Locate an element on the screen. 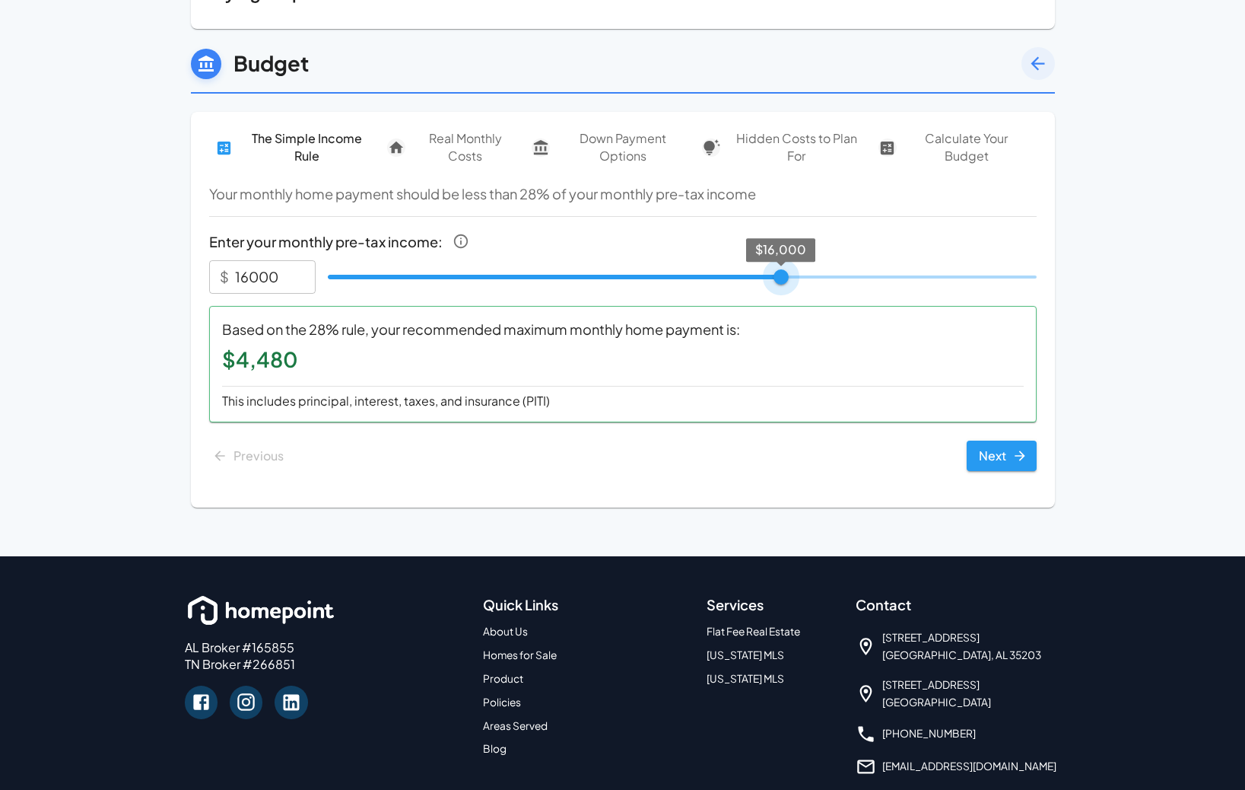 This screenshot has width=1245, height=790. h5: Budget is located at coordinates (250, 64).